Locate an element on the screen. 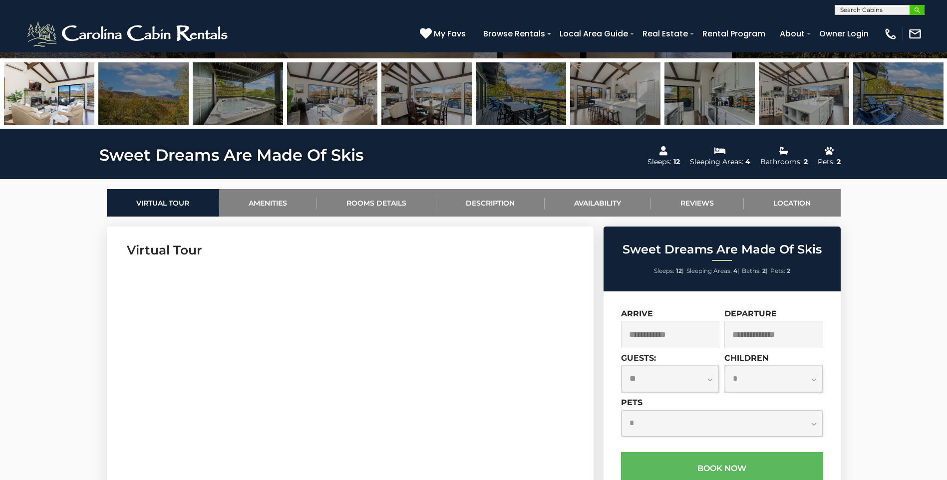 The width and height of the screenshot is (947, 480). a: Real Estate is located at coordinates (665, 33).